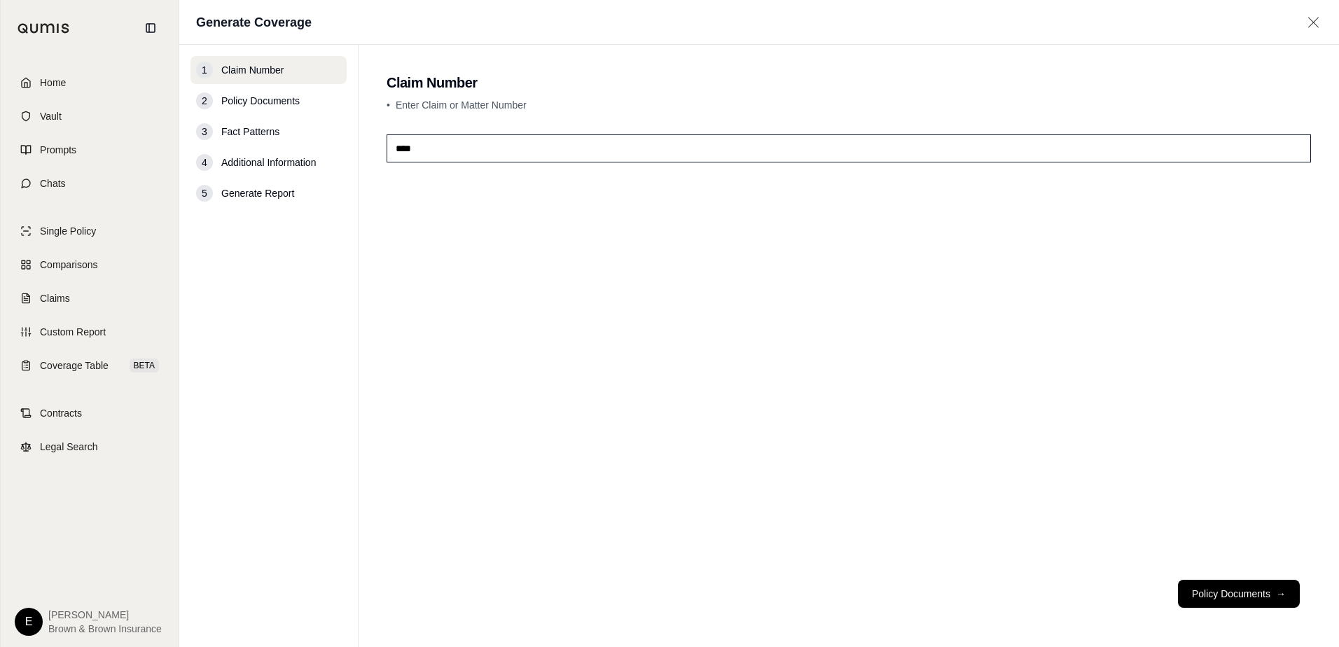  Describe the element at coordinates (205, 193) in the screenshot. I see `div: 5` at that location.